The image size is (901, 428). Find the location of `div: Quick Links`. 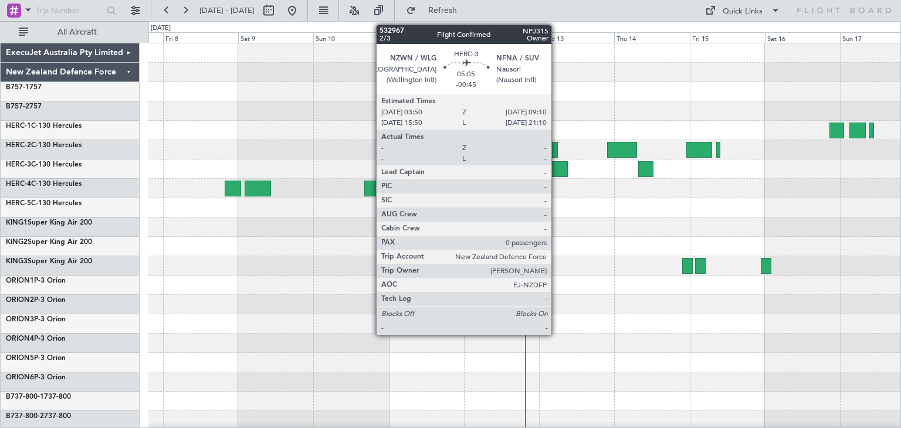

div: Quick Links is located at coordinates (743, 12).